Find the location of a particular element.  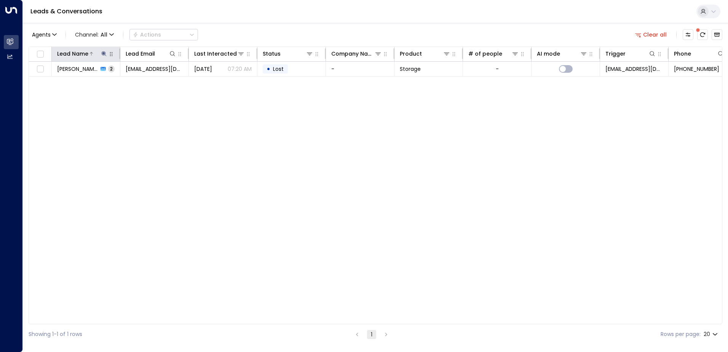

a: Leads & Conversations is located at coordinates (66, 11).